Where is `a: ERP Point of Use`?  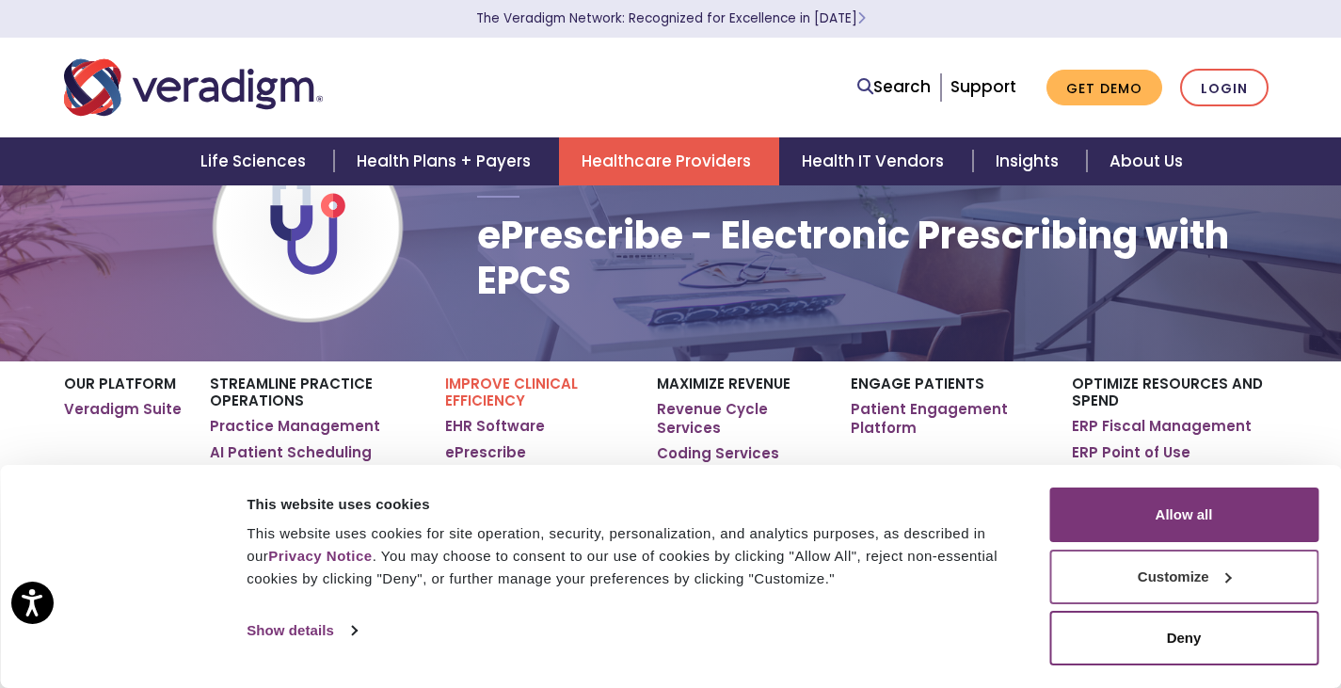
a: ERP Point of Use is located at coordinates (1131, 452).